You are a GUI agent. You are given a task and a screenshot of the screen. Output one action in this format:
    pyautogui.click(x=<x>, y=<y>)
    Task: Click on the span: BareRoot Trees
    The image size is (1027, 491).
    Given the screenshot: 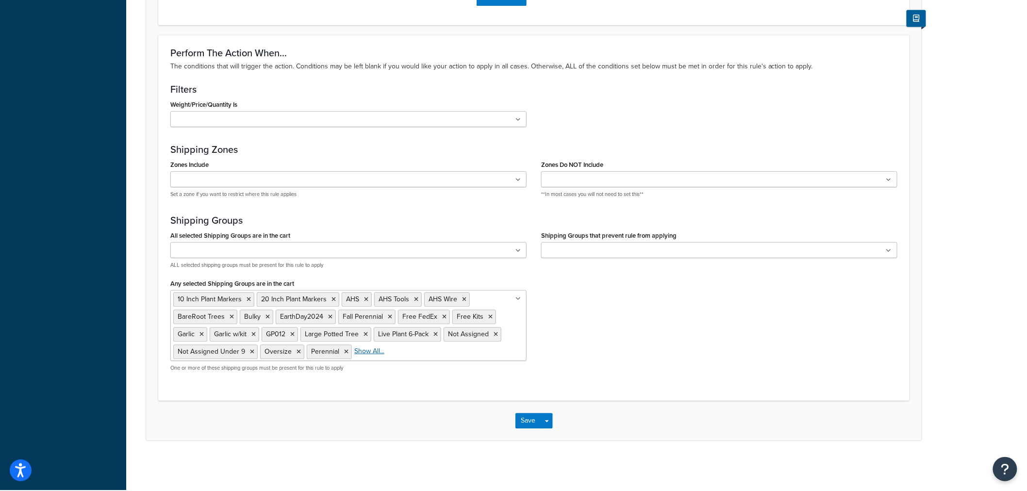 What is the action you would take?
    pyautogui.click(x=201, y=317)
    